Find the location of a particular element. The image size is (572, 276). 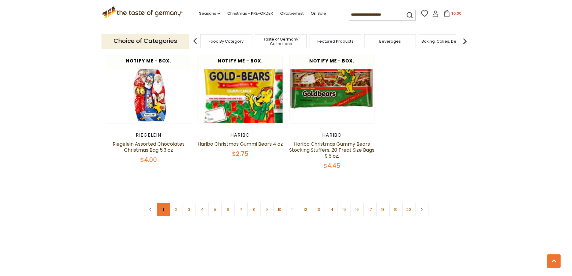

img: next arrow is located at coordinates (465, 41).